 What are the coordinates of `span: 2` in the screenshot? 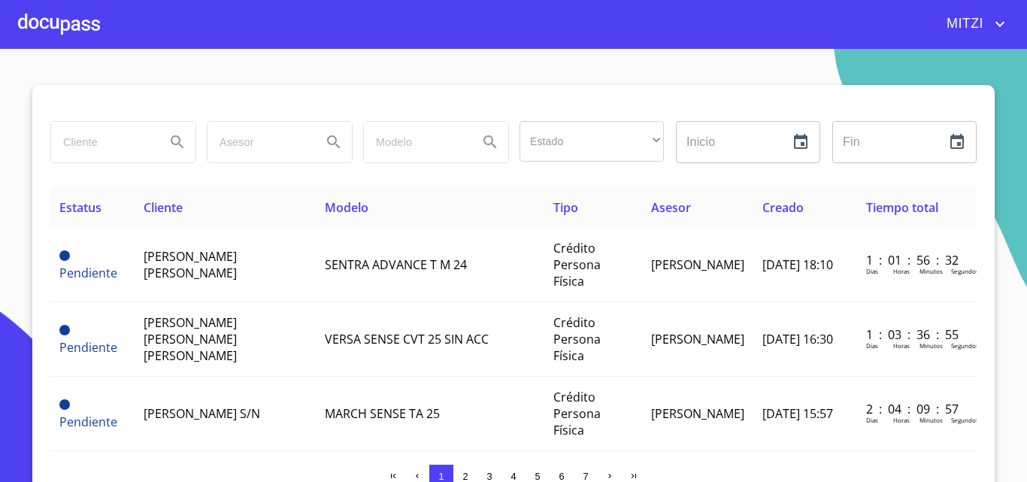 It's located at (465, 476).